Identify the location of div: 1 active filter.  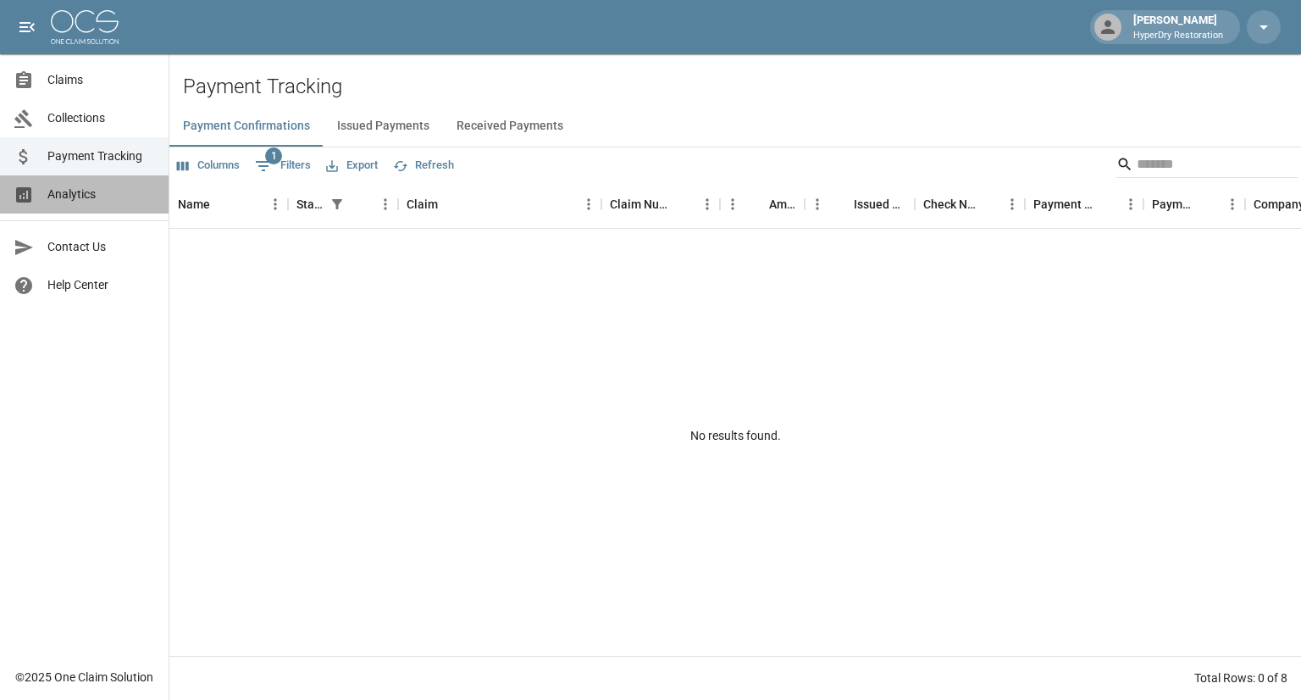
(337, 204).